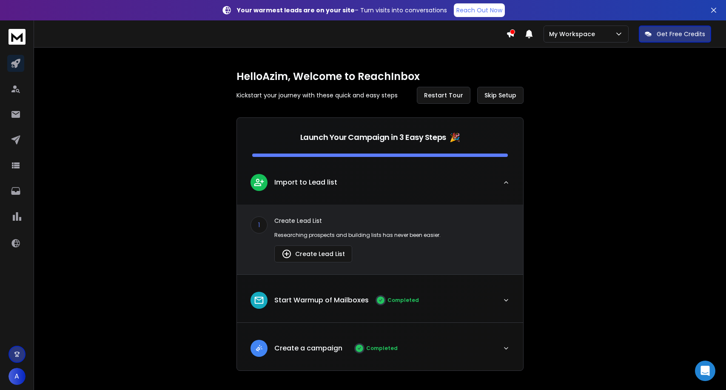 The image size is (726, 390). What do you see at coordinates (373, 137) in the screenshot?
I see `p: Launch Your Campaign in 3 Easy Steps` at bounding box center [373, 137].